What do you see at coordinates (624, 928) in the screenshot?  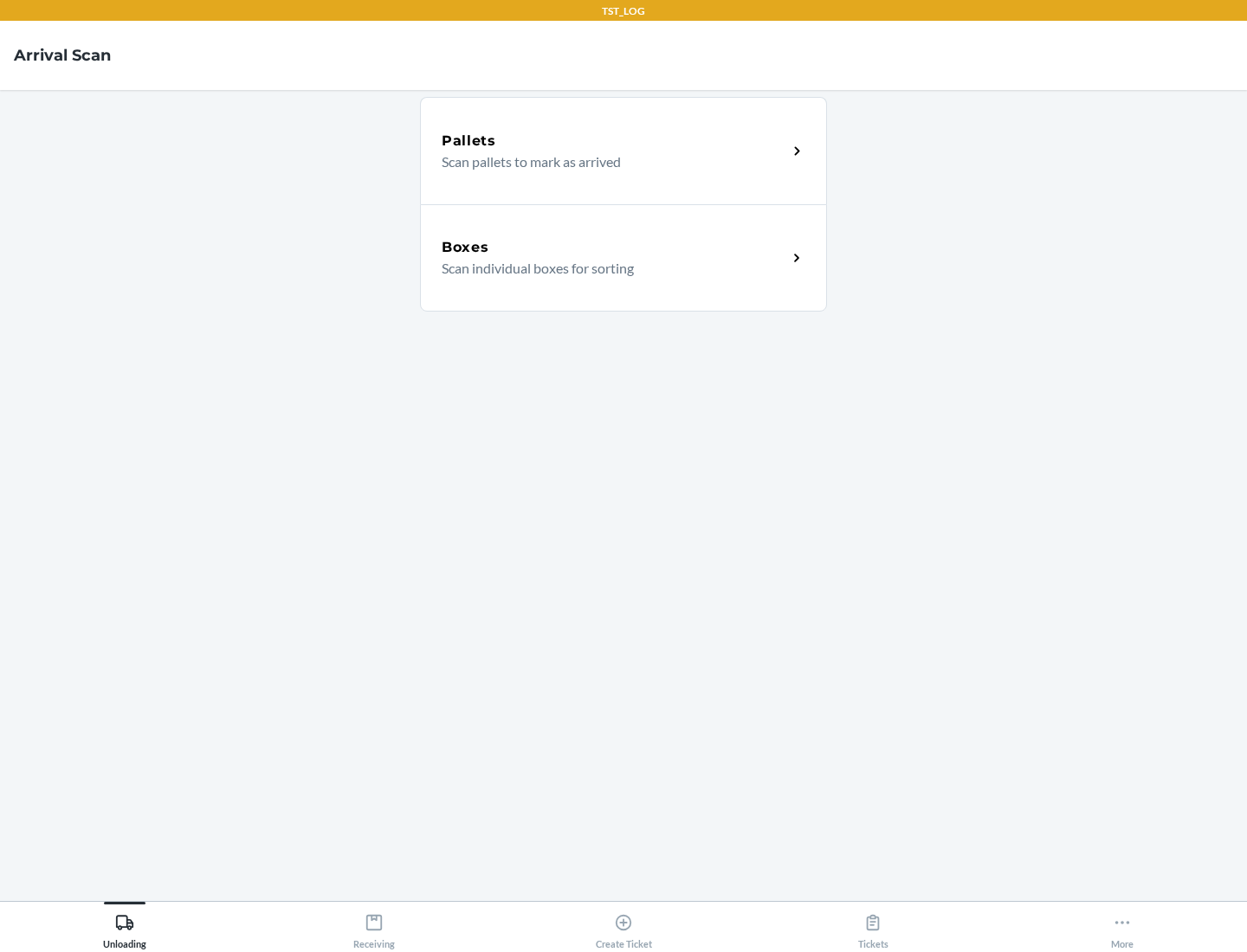 I see `div: Create Ticket` at bounding box center [624, 928].